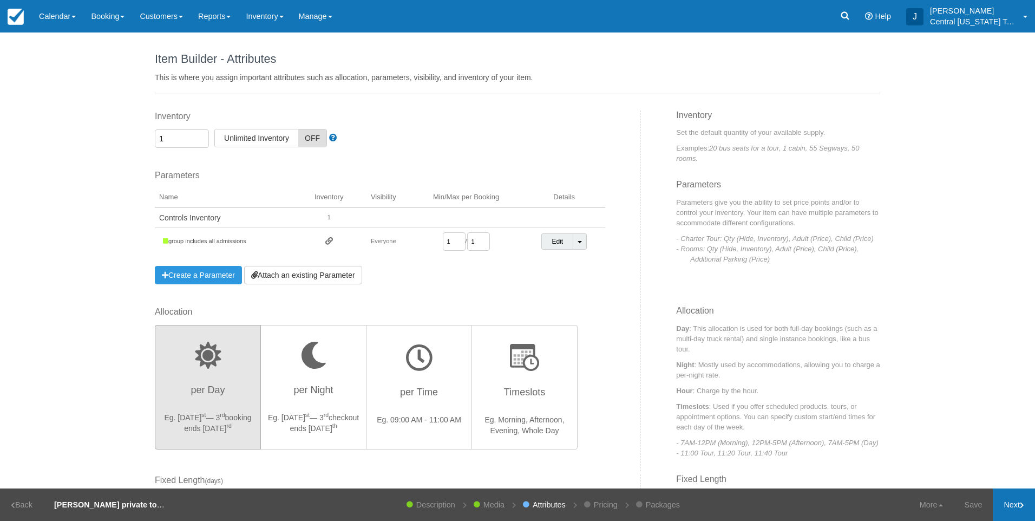  Describe the element at coordinates (683, 328) in the screenshot. I see `strong: Day` at that location.